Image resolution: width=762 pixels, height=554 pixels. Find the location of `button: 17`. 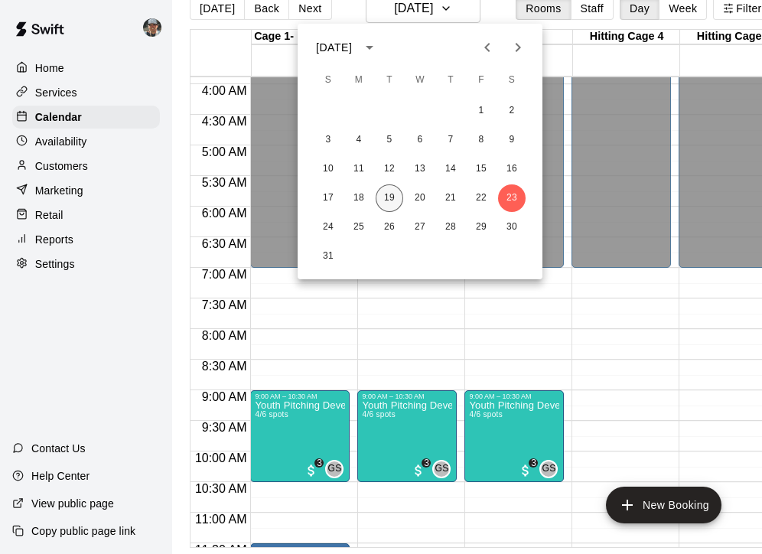

button: 17 is located at coordinates (328, 198).